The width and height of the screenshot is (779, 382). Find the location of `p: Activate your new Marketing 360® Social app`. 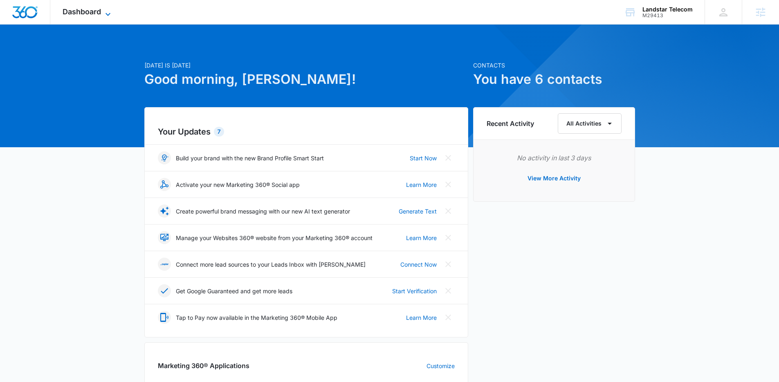

p: Activate your new Marketing 360® Social app is located at coordinates (238, 185).